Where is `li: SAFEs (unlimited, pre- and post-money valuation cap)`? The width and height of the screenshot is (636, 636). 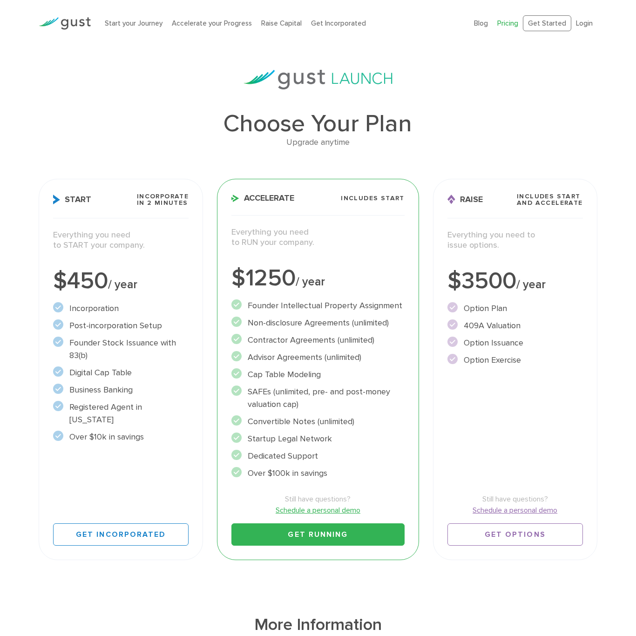 li: SAFEs (unlimited, pre- and post-money valuation cap) is located at coordinates (317, 398).